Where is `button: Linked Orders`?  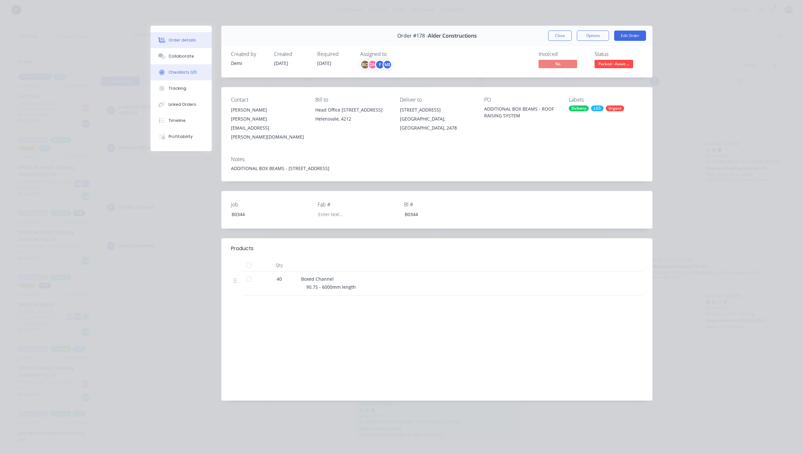
button: Linked Orders is located at coordinates (181, 105).